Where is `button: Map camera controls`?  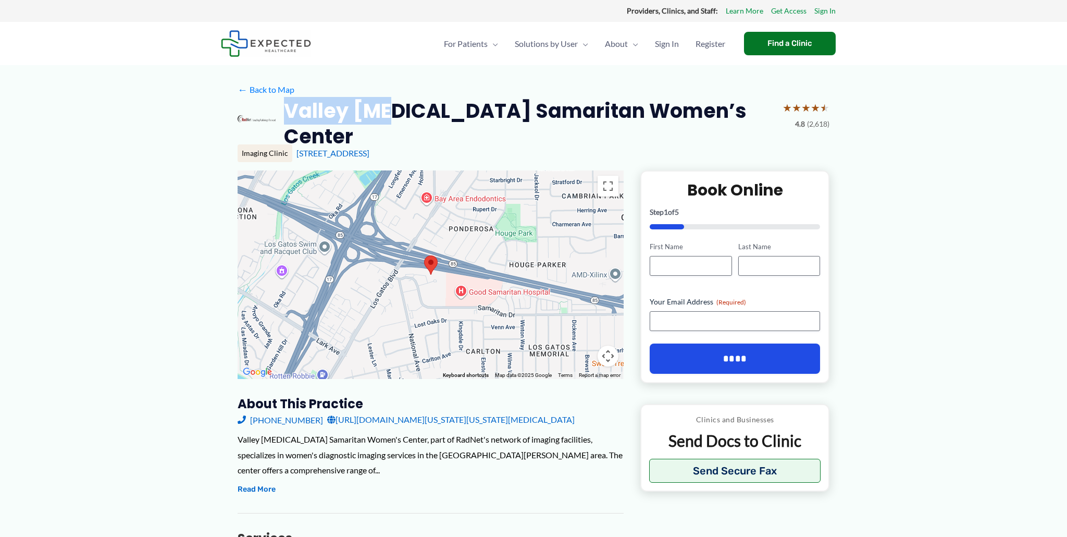 button: Map camera controls is located at coordinates (608, 356).